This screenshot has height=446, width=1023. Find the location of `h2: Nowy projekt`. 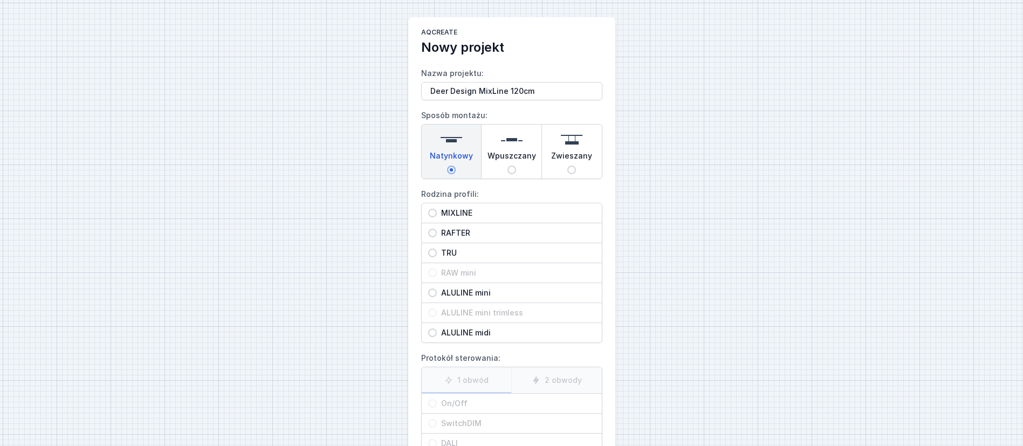

h2: Nowy projekt is located at coordinates (512, 47).